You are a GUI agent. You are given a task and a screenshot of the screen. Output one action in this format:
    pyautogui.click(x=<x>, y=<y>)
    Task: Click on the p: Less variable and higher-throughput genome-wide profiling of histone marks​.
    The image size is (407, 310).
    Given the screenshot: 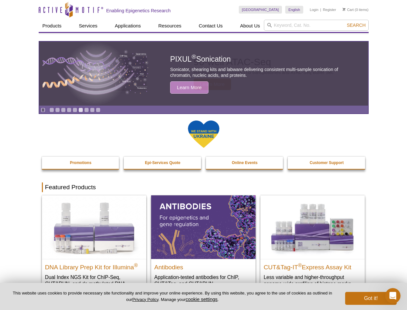 What is the action you would take?
    pyautogui.click(x=313, y=280)
    